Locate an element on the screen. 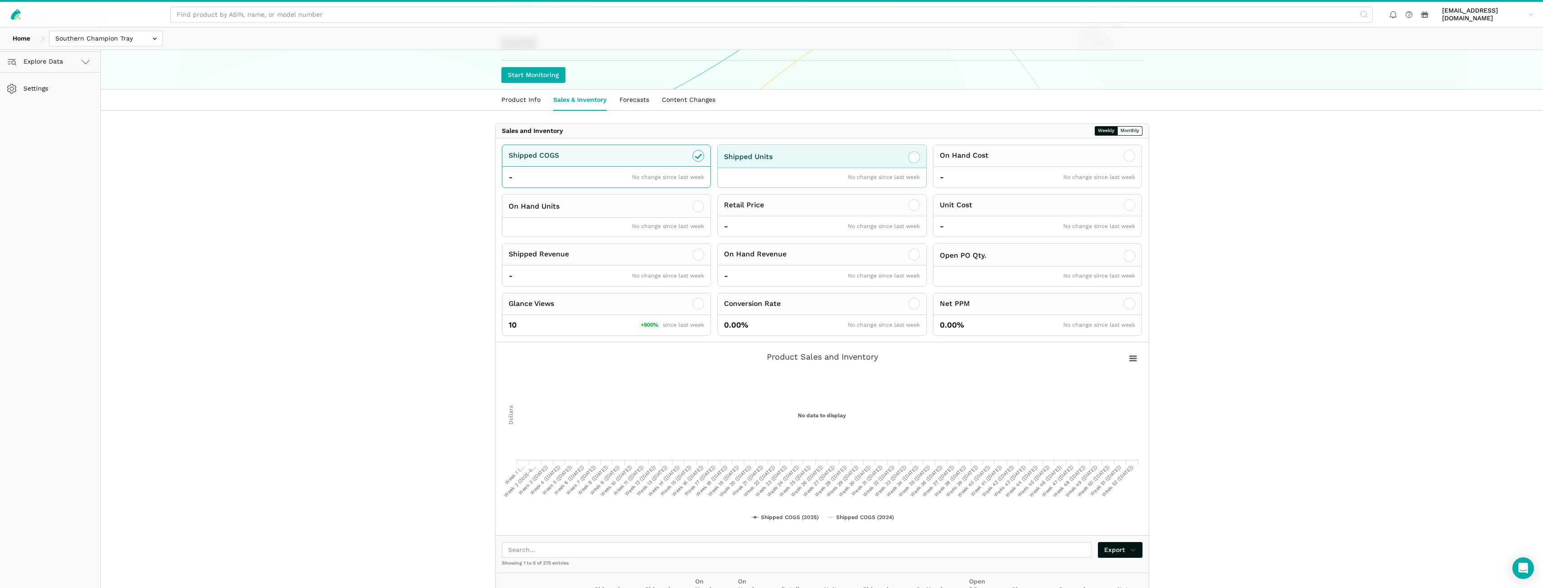 The width and height of the screenshot is (1543, 588). tspan: No data to display is located at coordinates (822, 415).